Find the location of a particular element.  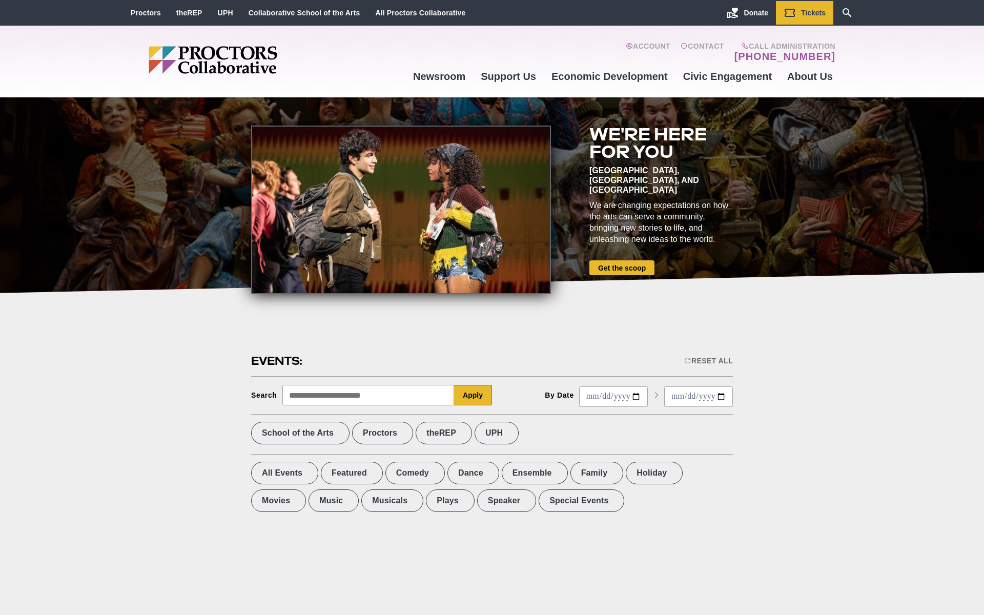

a: Newsroom is located at coordinates (439, 76).